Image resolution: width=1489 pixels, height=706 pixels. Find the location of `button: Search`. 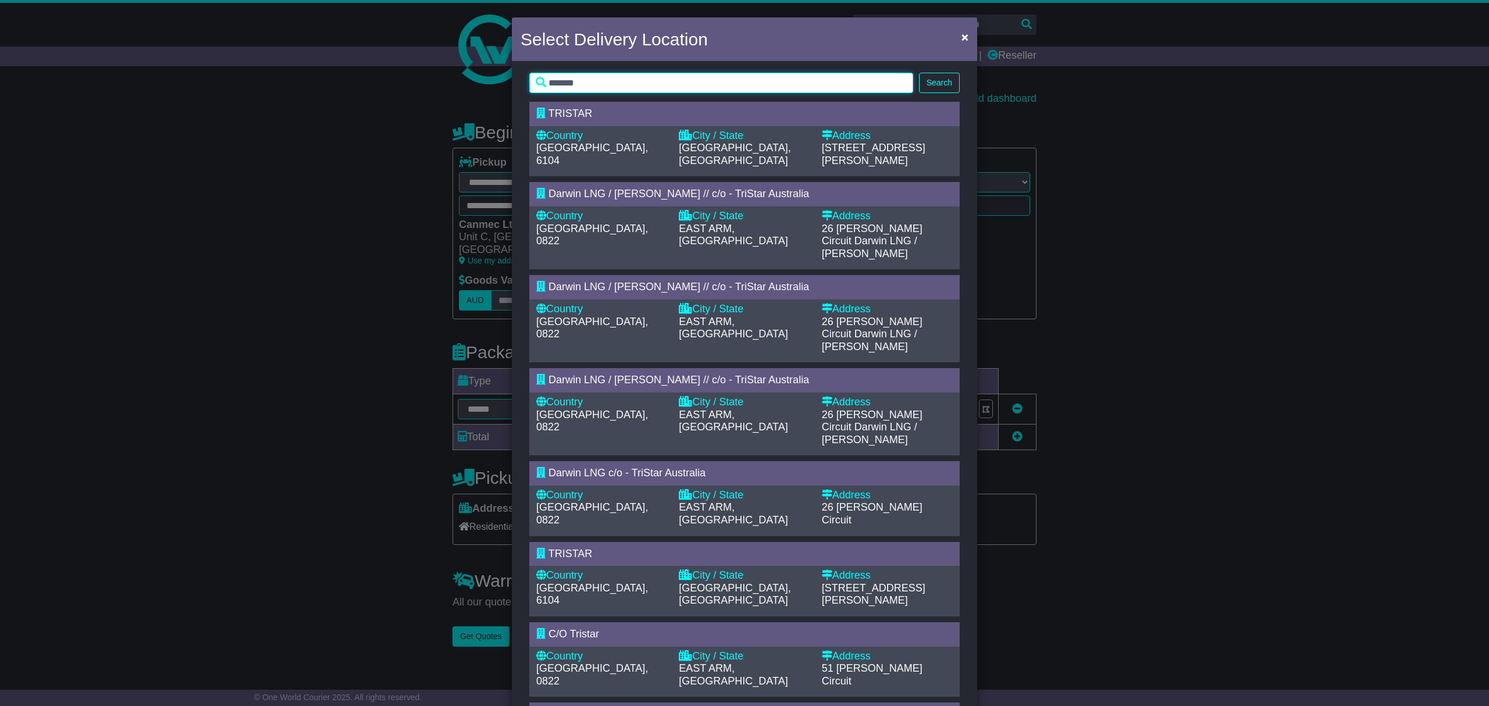

button: Search is located at coordinates (939, 83).